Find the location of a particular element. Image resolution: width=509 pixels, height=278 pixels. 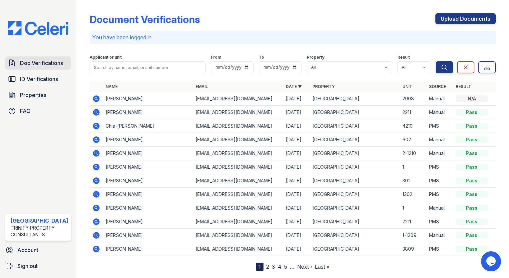

td: 3809 is located at coordinates (413, 249).